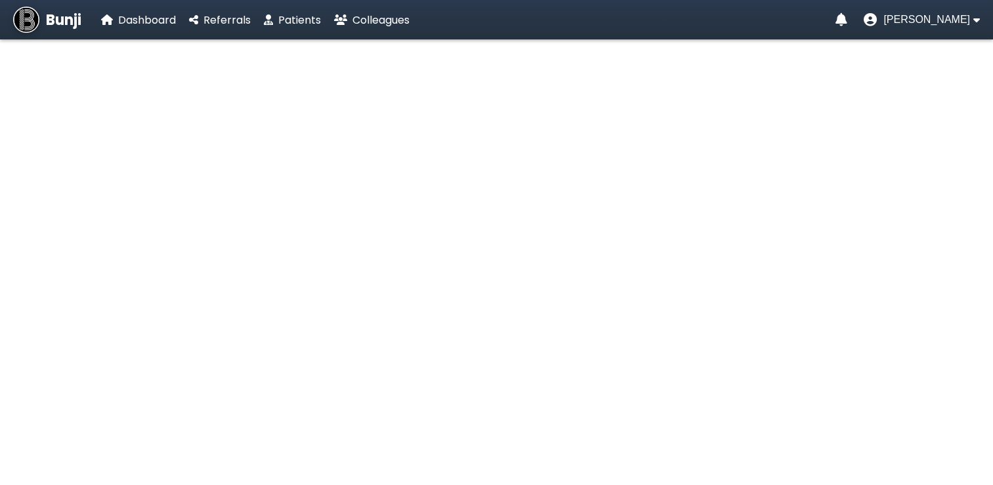 The width and height of the screenshot is (993, 485). Describe the element at coordinates (292, 20) in the screenshot. I see `a: Patients` at that location.